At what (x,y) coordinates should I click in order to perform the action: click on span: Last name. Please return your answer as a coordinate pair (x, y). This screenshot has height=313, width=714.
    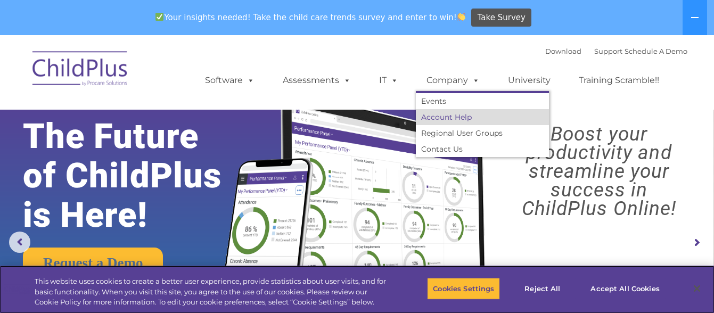
    Looking at the image, I should click on (164, 74).